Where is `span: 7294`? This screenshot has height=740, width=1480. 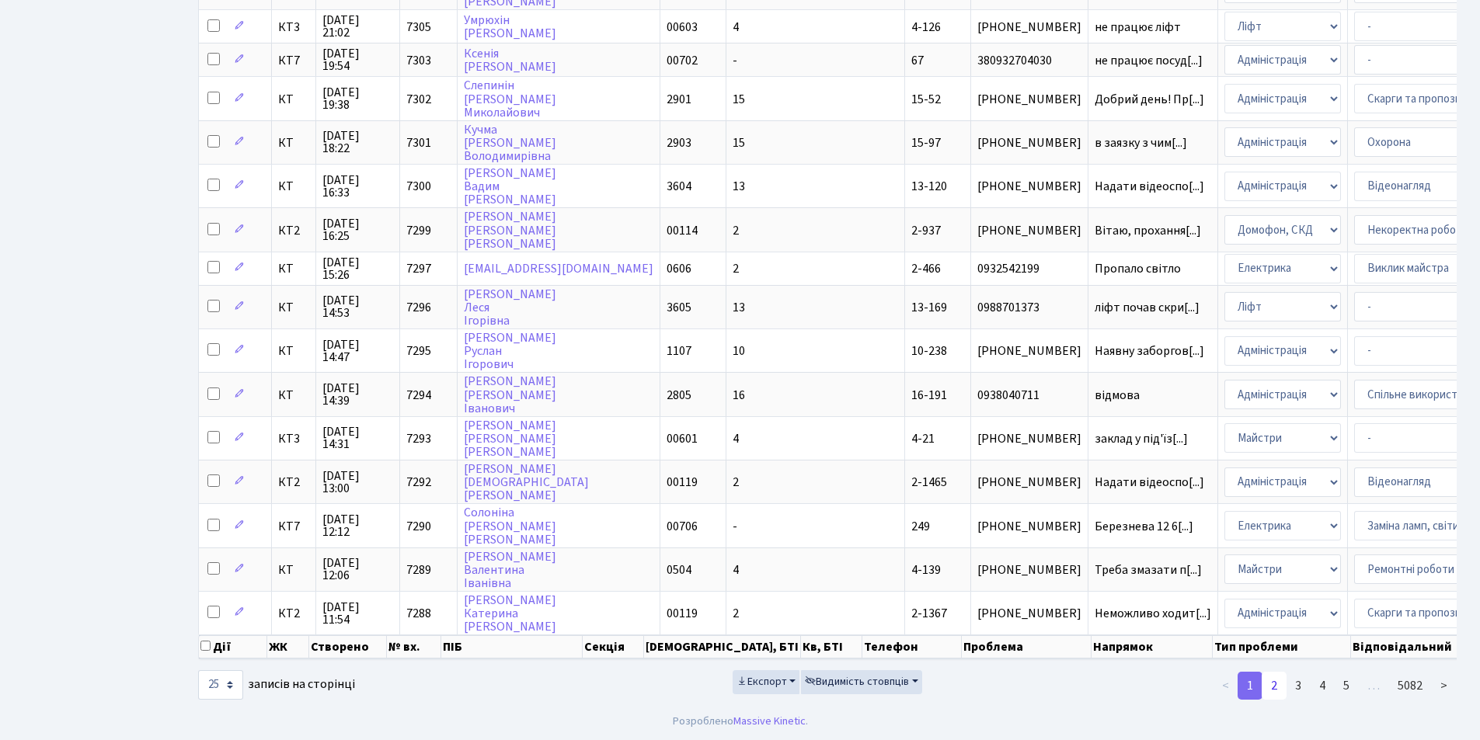
span: 7294 is located at coordinates (419, 396).